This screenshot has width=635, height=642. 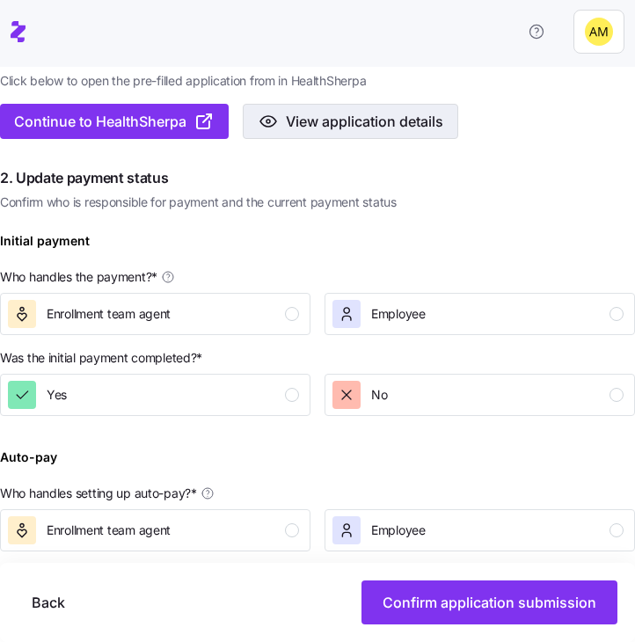 I want to click on span: Confirm application submission, so click(x=489, y=602).